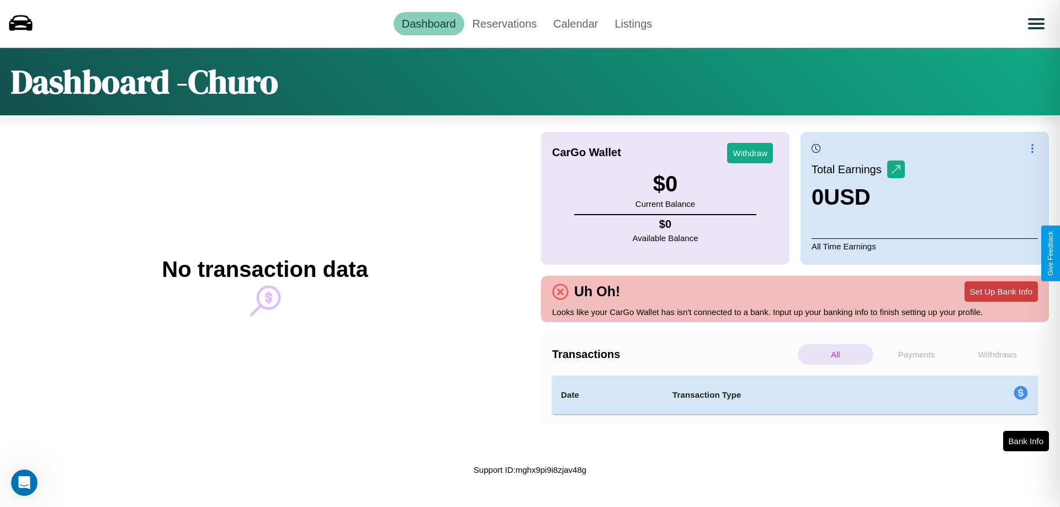 This screenshot has height=507, width=1060. What do you see at coordinates (997, 354) in the screenshot?
I see `p: Withdraws` at bounding box center [997, 354].